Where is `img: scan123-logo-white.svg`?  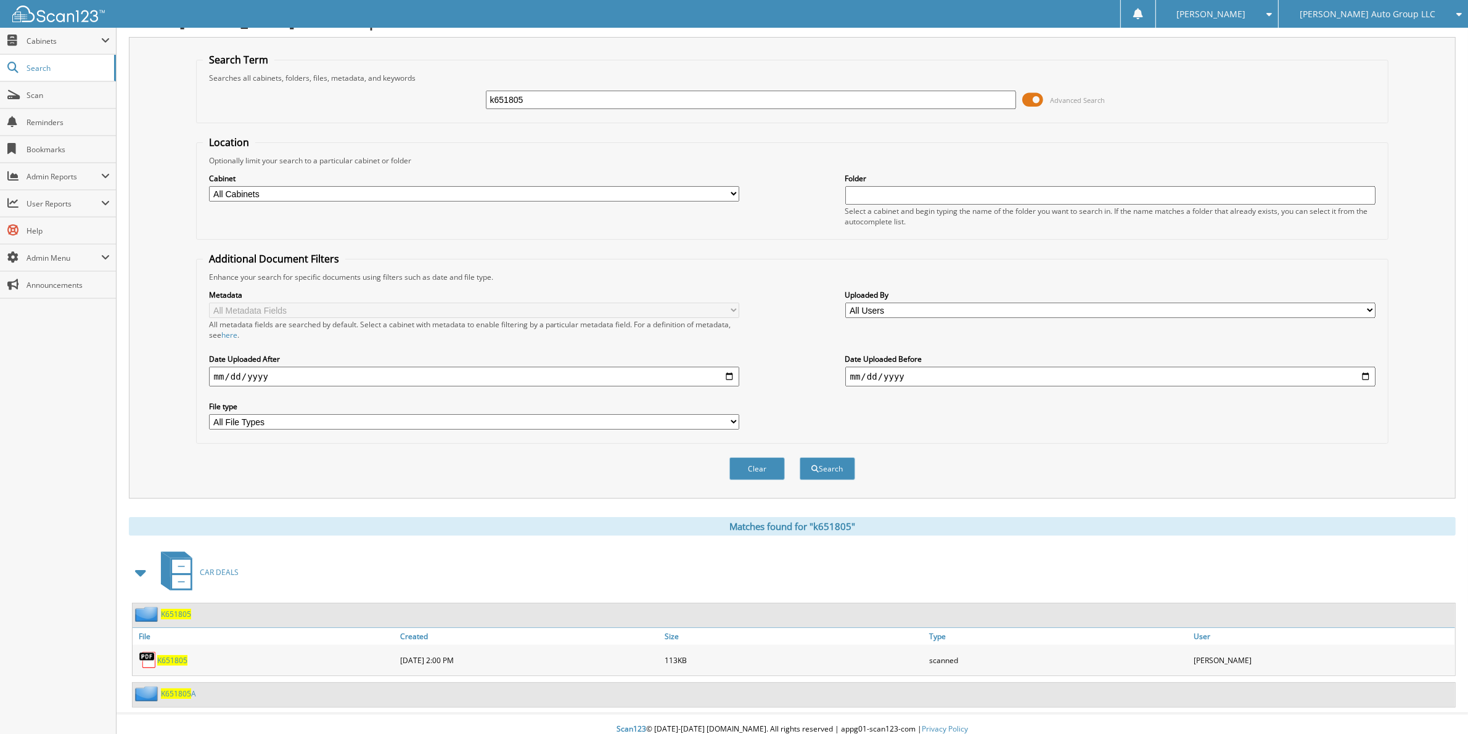 img: scan123-logo-white.svg is located at coordinates (59, 14).